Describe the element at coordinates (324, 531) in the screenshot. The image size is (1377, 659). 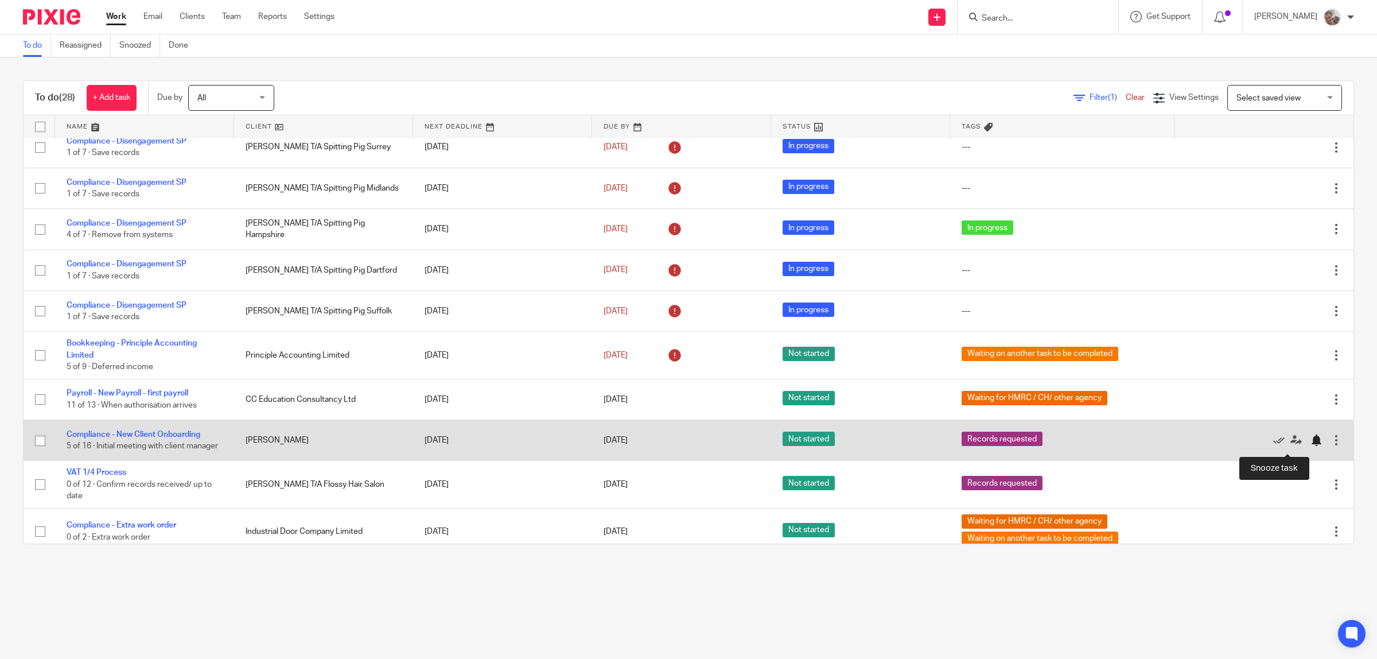
I see `td: Industrial Door Company Limited` at that location.